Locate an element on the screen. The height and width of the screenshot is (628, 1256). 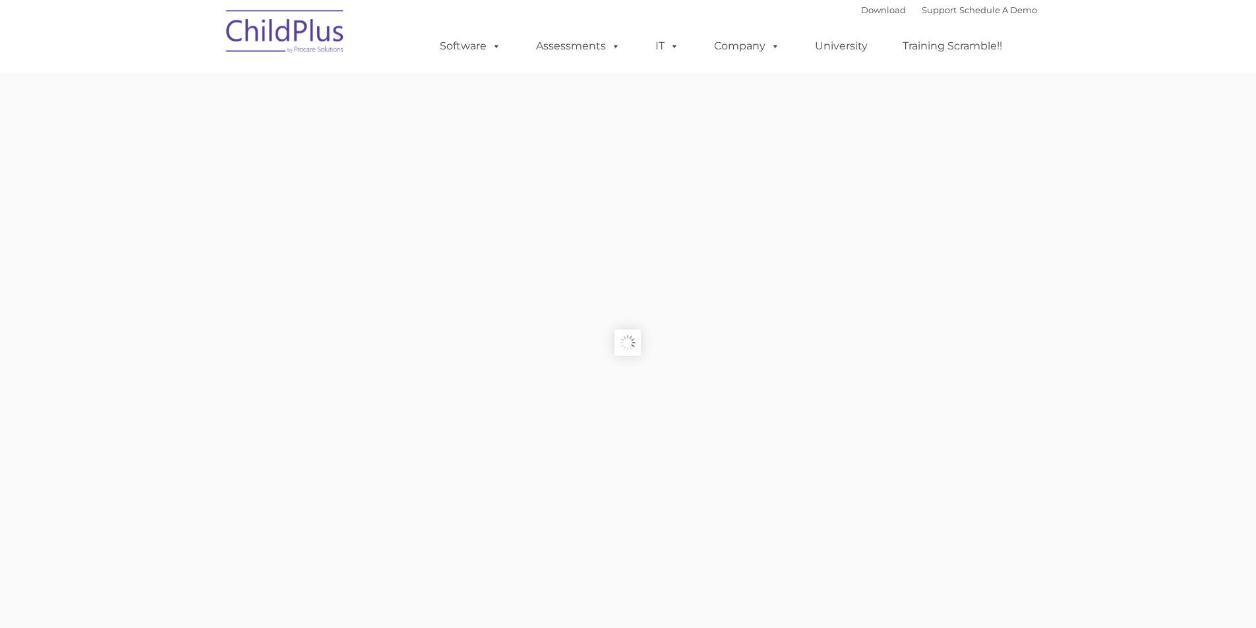
a: Download is located at coordinates (883, 10).